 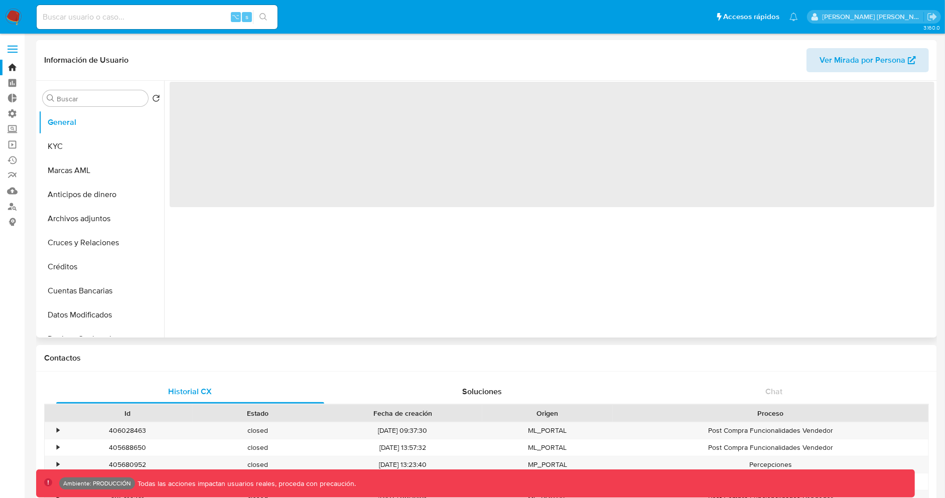 What do you see at coordinates (86, 60) in the screenshot?
I see `h1: Información de Usuario` at bounding box center [86, 60].